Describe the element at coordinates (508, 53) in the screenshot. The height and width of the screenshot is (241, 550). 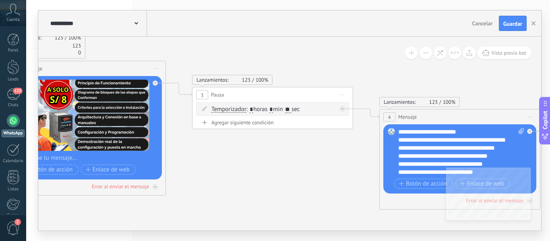
I see `span: Vista previa bot` at that location.